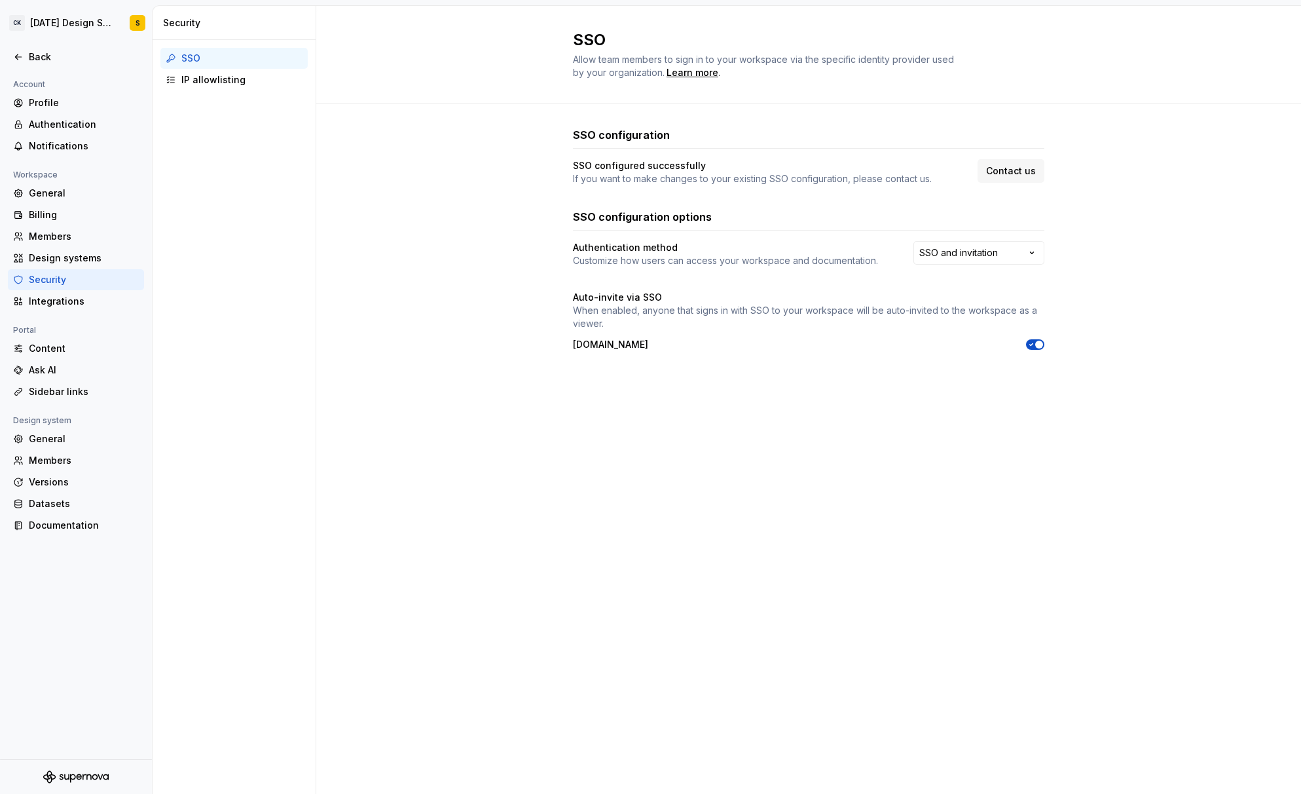  I want to click on h3: SSO configuration options, so click(642, 217).